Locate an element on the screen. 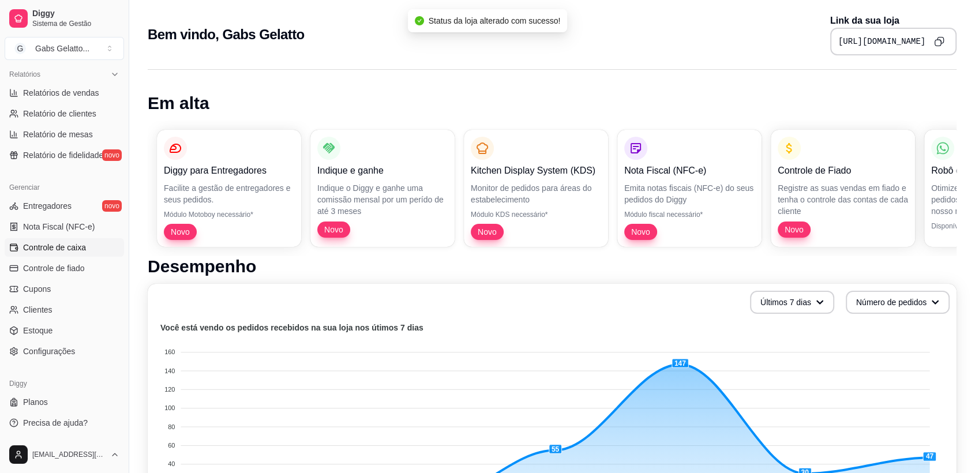  button: Nota Fiscal (NFC-e)Emita notas fiscais (NFC-e) do seus pedidos do DiggyMódulo fiscal necessário*Novo is located at coordinates (690, 188).